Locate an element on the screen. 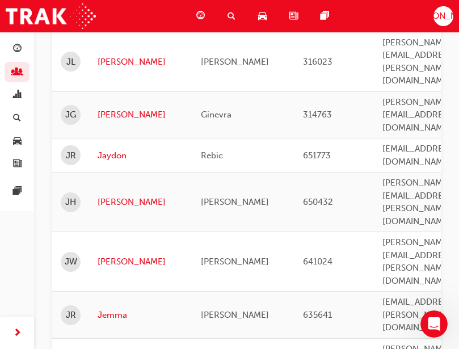  span: Rebic is located at coordinates (211, 155).